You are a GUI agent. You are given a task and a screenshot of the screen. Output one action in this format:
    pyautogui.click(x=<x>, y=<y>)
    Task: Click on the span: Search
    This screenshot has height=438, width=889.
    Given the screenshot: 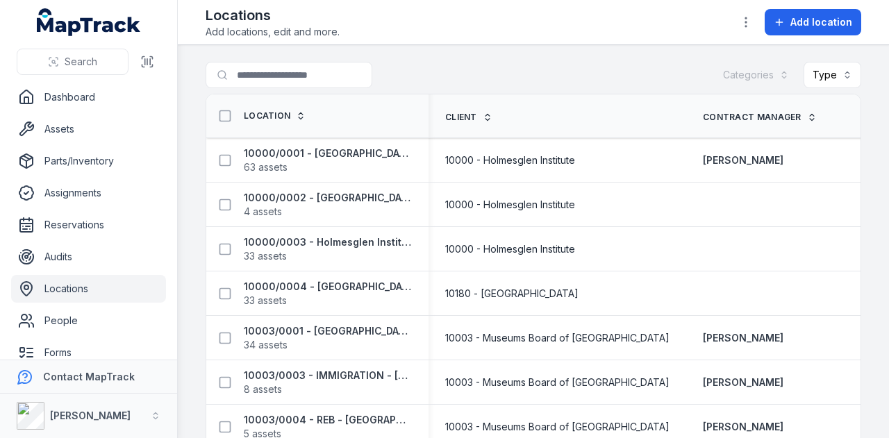 What is the action you would take?
    pyautogui.click(x=81, y=62)
    